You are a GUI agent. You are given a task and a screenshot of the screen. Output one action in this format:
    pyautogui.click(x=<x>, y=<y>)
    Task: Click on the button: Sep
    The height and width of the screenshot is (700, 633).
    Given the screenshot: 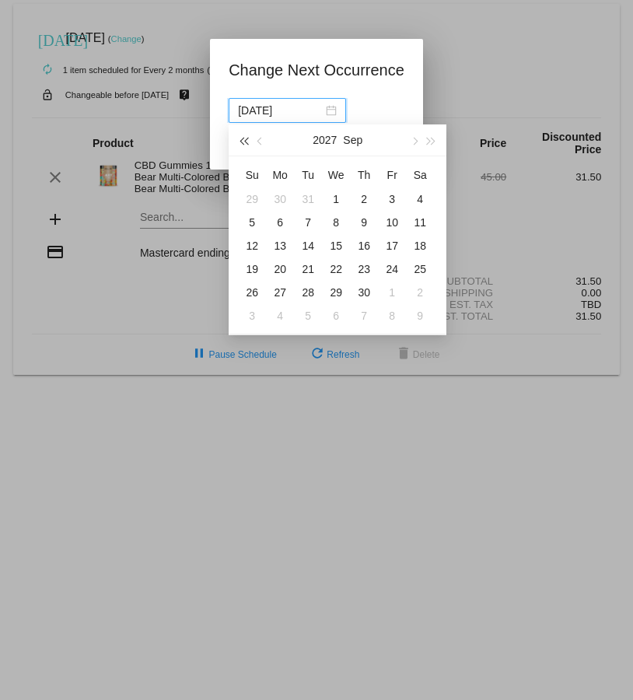 What is the action you would take?
    pyautogui.click(x=352, y=140)
    